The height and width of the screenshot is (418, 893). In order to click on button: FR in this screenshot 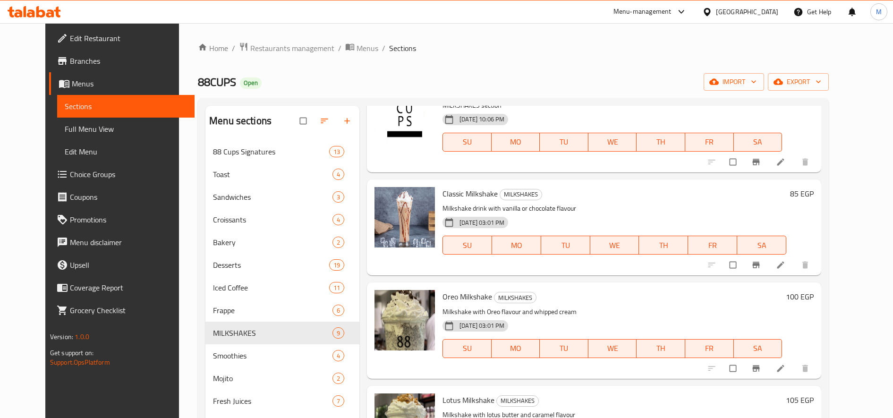, I will do `click(709, 348)`.